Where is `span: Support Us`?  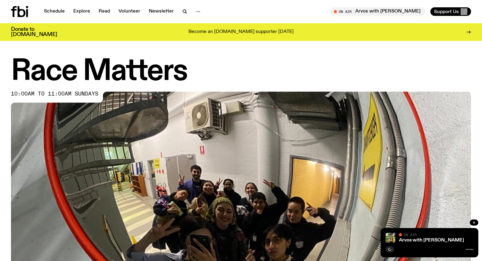 span: Support Us is located at coordinates (446, 12).